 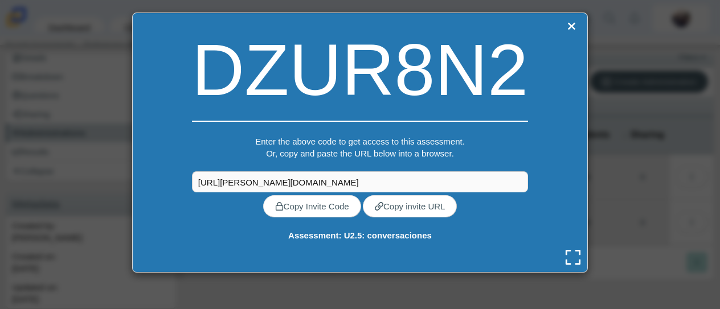 I want to click on a: Copy Invite Code, so click(x=312, y=206).